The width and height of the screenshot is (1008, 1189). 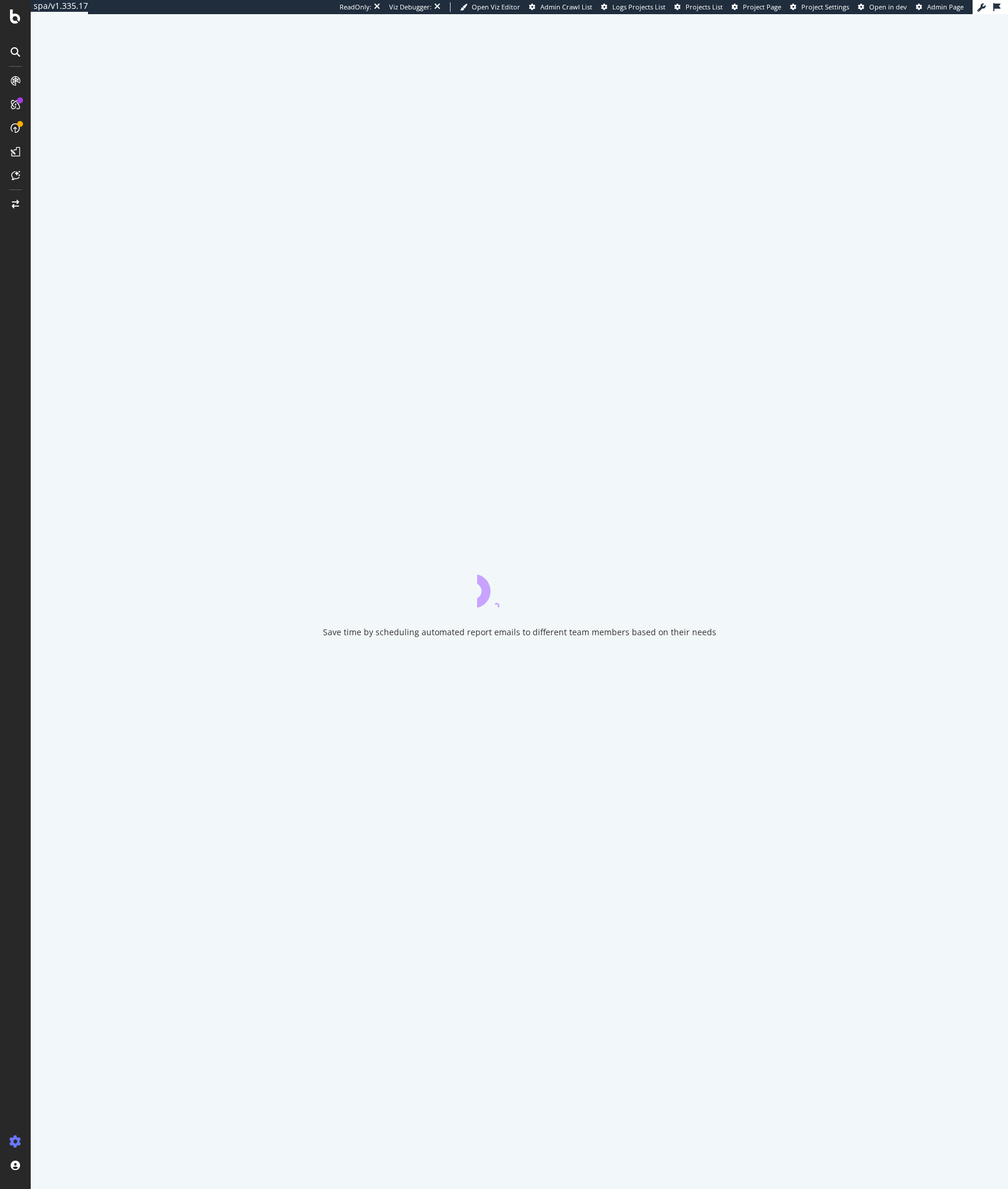 What do you see at coordinates (490, 7) in the screenshot?
I see `a: Open Viz Editor` at bounding box center [490, 7].